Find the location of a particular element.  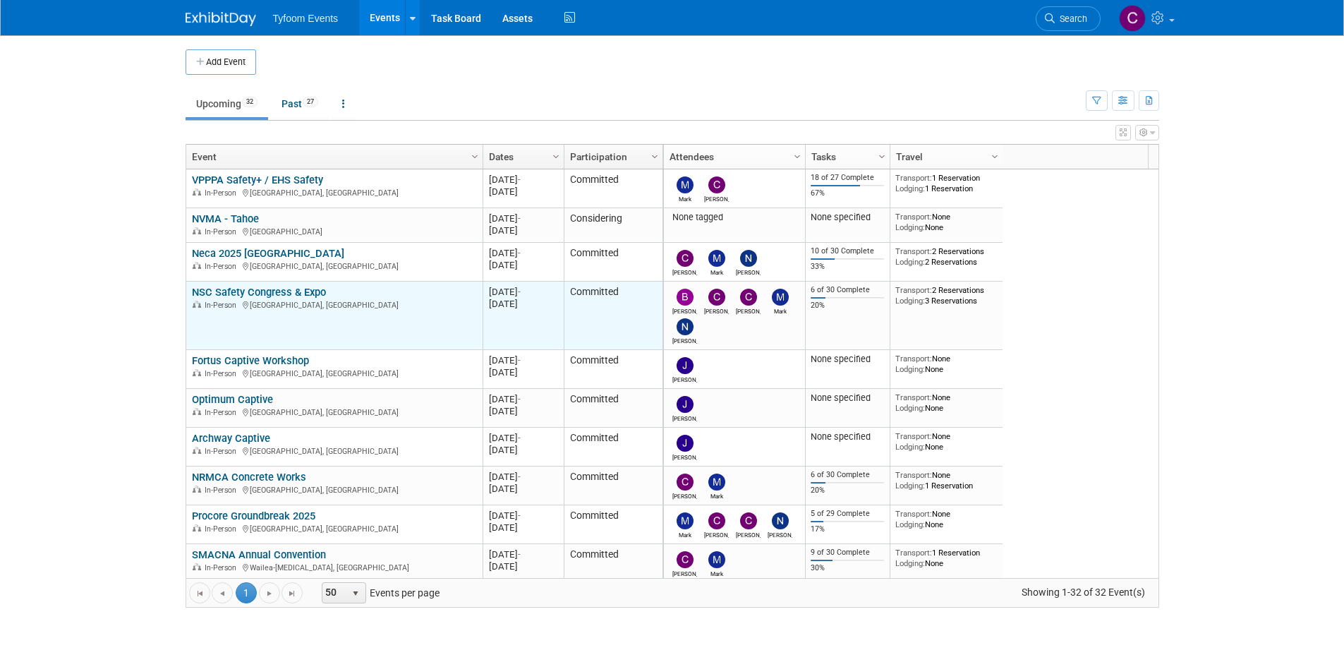

span: 50 is located at coordinates (334, 593).